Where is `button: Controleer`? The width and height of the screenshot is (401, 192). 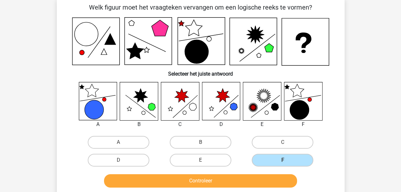 button: Controleer is located at coordinates (200, 181).